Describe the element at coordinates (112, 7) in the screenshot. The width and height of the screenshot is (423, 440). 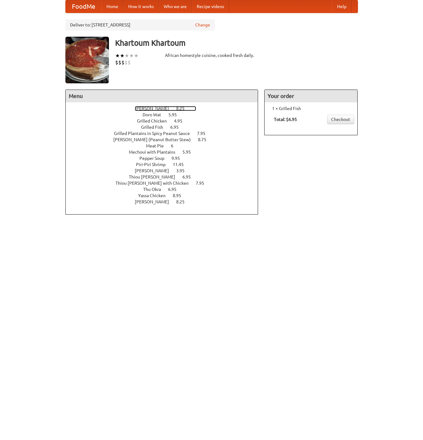
I see `a: Home` at that location.